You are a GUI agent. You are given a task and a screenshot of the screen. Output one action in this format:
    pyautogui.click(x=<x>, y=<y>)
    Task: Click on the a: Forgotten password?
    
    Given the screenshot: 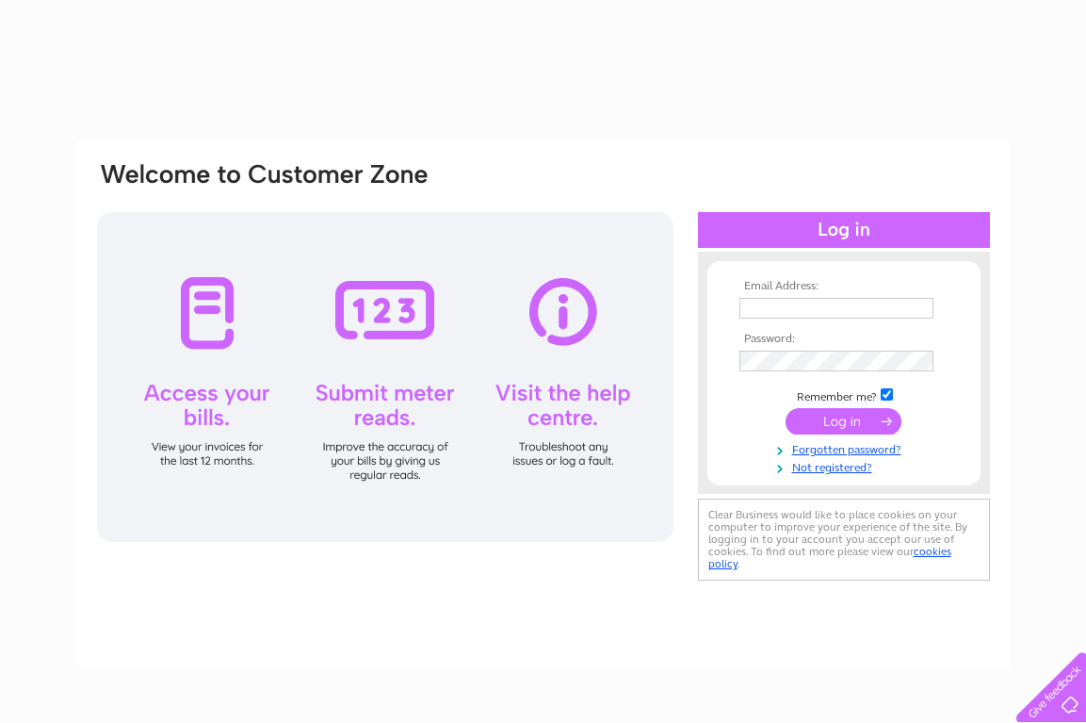 What is the action you would take?
    pyautogui.click(x=846, y=448)
    